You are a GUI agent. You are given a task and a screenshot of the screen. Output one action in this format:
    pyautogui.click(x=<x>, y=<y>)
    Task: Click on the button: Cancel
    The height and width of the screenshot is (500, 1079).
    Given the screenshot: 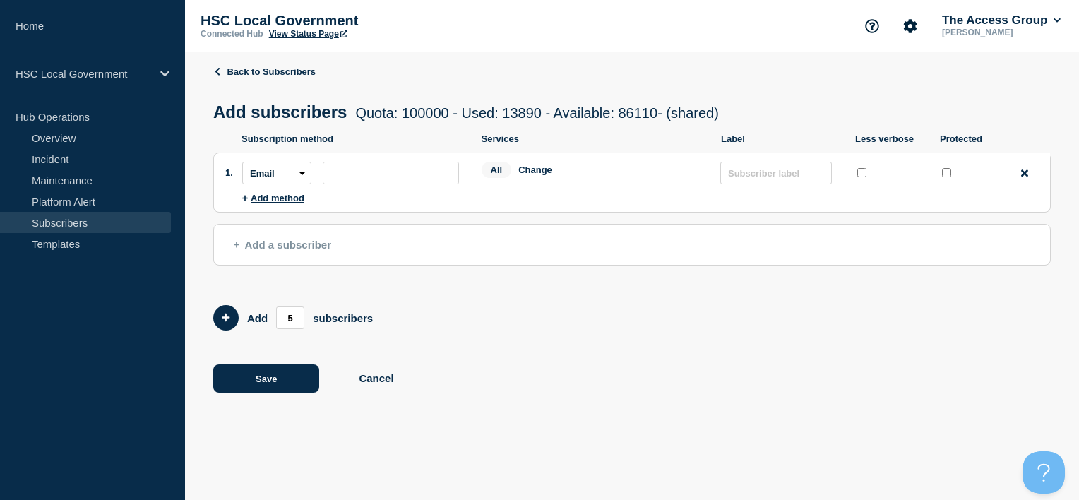 What is the action you would take?
    pyautogui.click(x=376, y=378)
    